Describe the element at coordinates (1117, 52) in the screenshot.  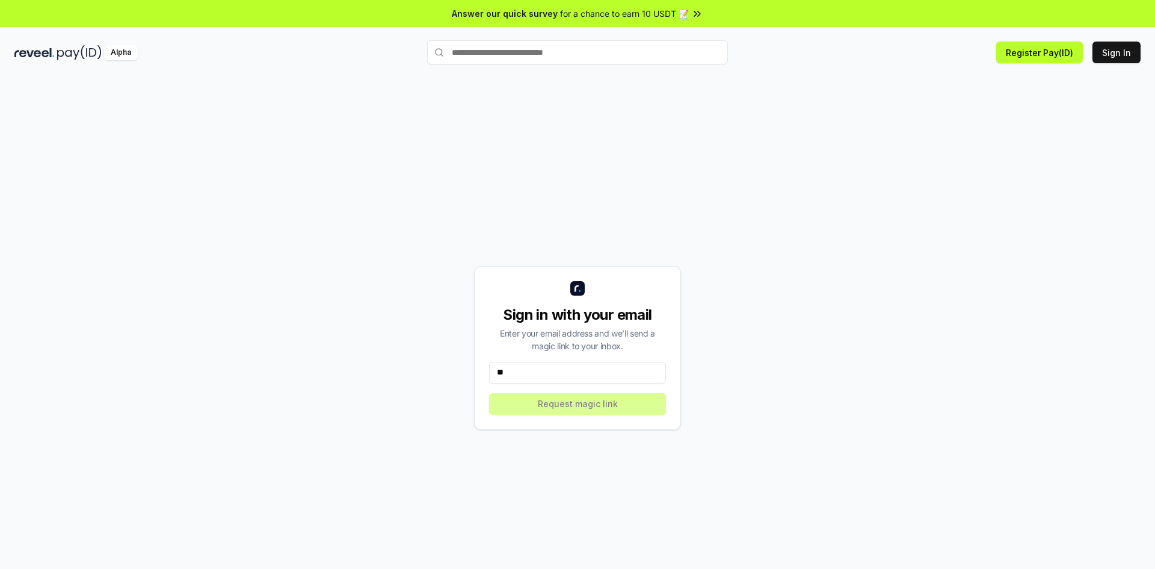
I see `button: Sign In` at that location.